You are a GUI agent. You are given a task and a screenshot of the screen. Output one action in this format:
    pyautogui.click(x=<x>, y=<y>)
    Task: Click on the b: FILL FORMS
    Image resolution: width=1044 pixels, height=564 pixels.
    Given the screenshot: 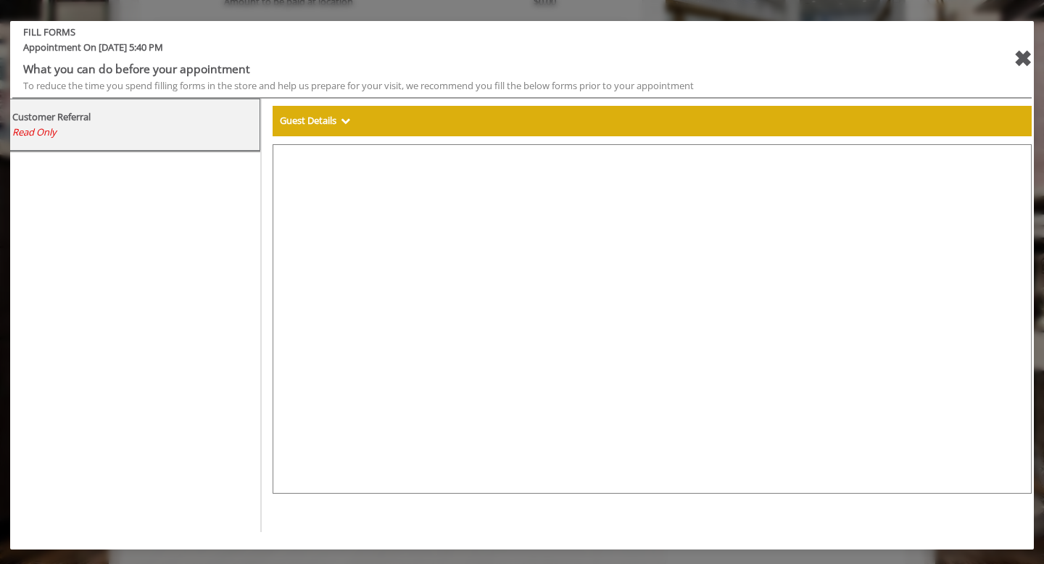 What is the action you would take?
    pyautogui.click(x=478, y=32)
    